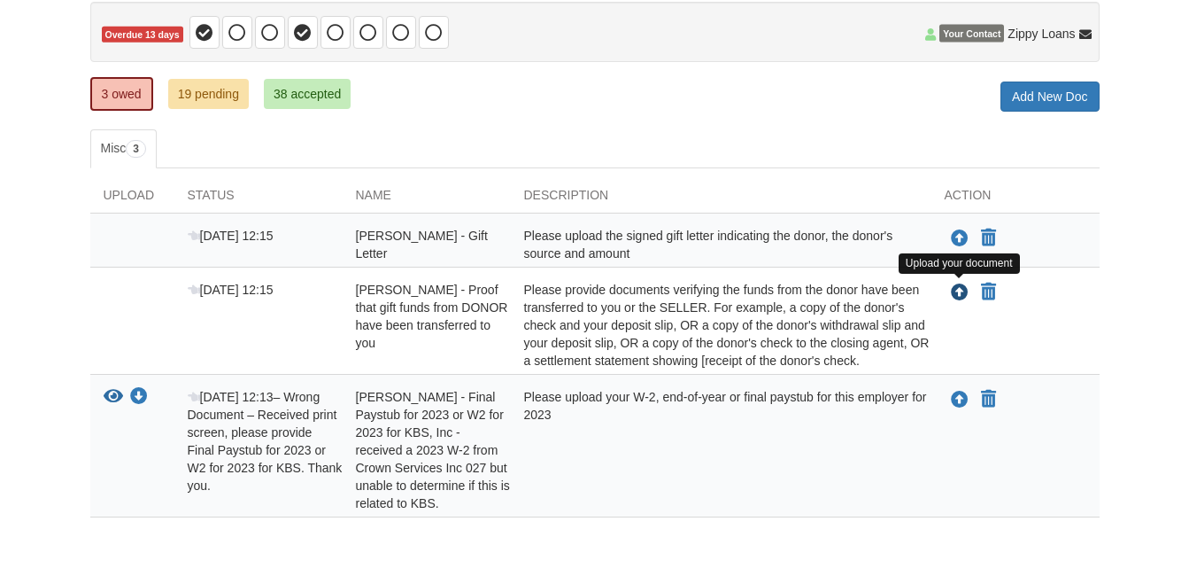 The height and width of the screenshot is (576, 1189). What do you see at coordinates (721, 450) in the screenshot?
I see `div: Please upload your W-2, end-of-year or final paystub for this employer for 2023` at bounding box center [721, 450].